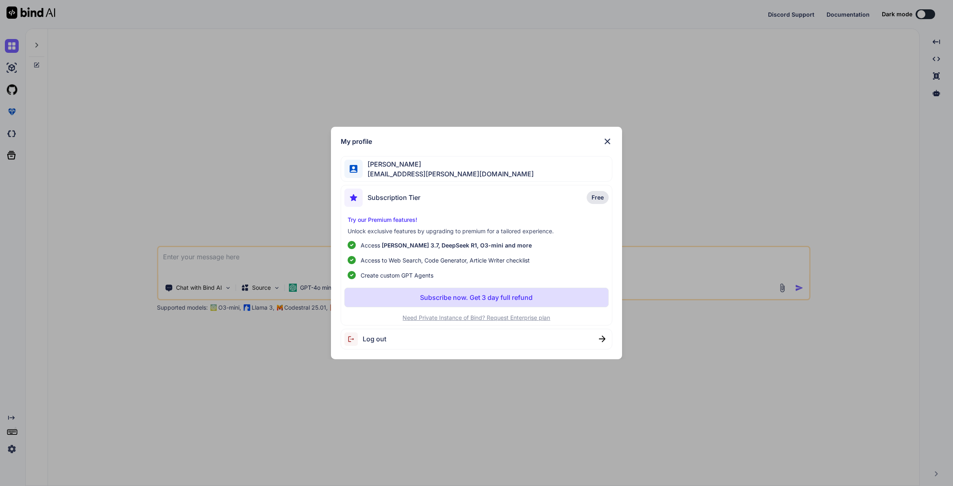 This screenshot has width=953, height=486. Describe the element at coordinates (446, 245) in the screenshot. I see `p: Access` at that location.